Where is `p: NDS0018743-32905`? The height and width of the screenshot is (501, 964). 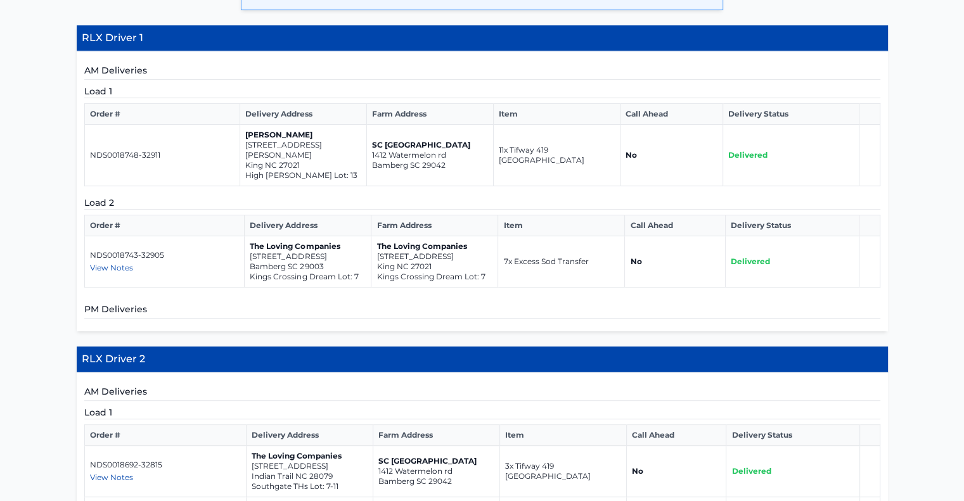
p: NDS0018743-32905 is located at coordinates (165, 255).